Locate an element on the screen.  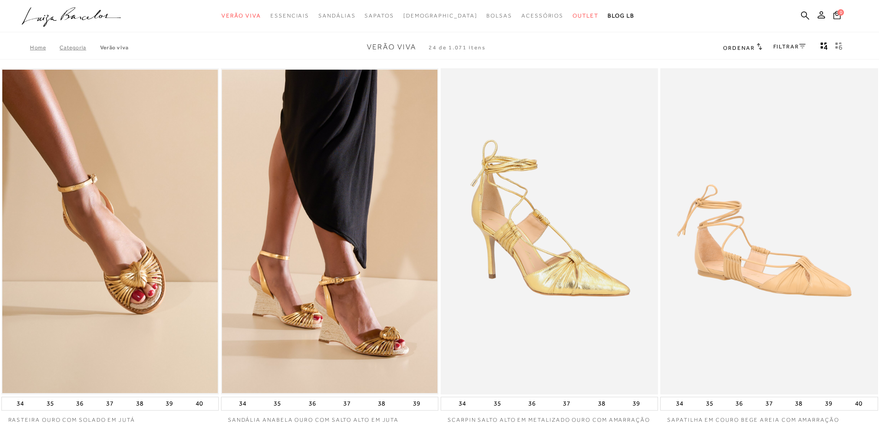
button: Mostrar 4 produtos por linha is located at coordinates (824, 48).